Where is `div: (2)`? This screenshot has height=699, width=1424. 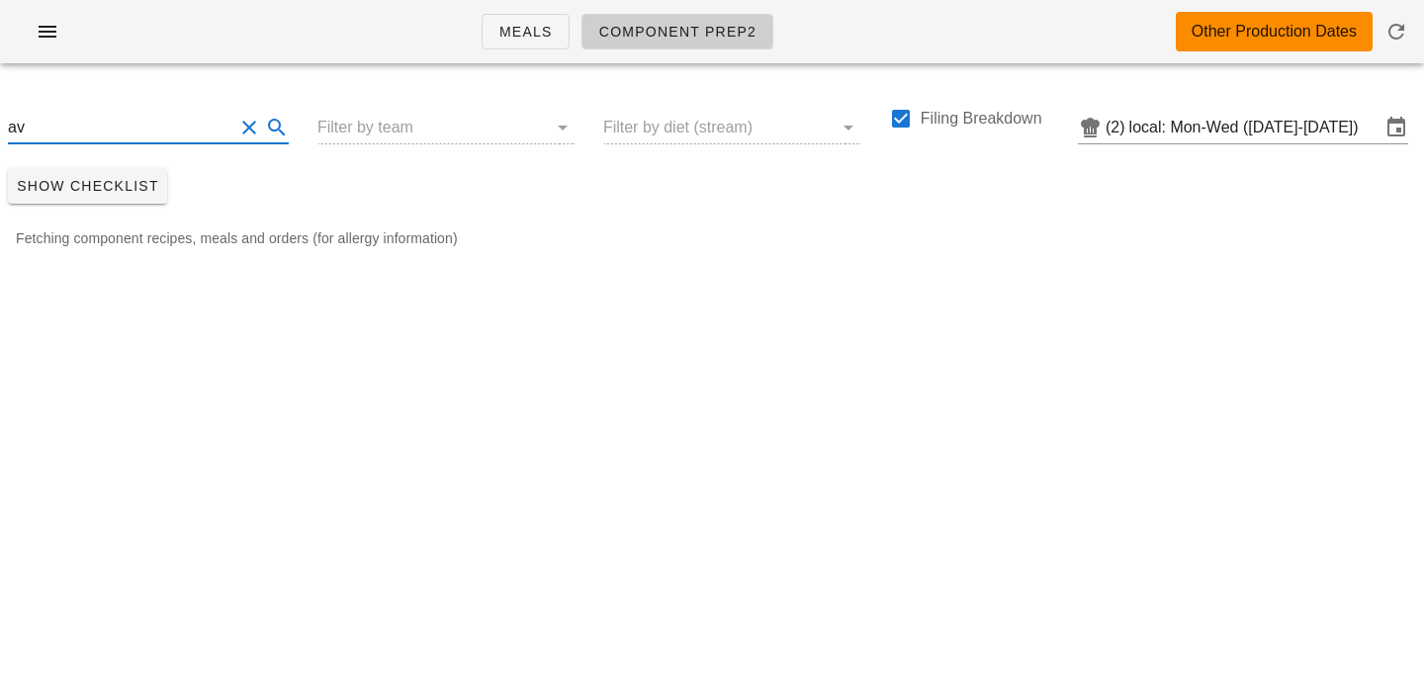
div: (2) is located at coordinates (1117, 128).